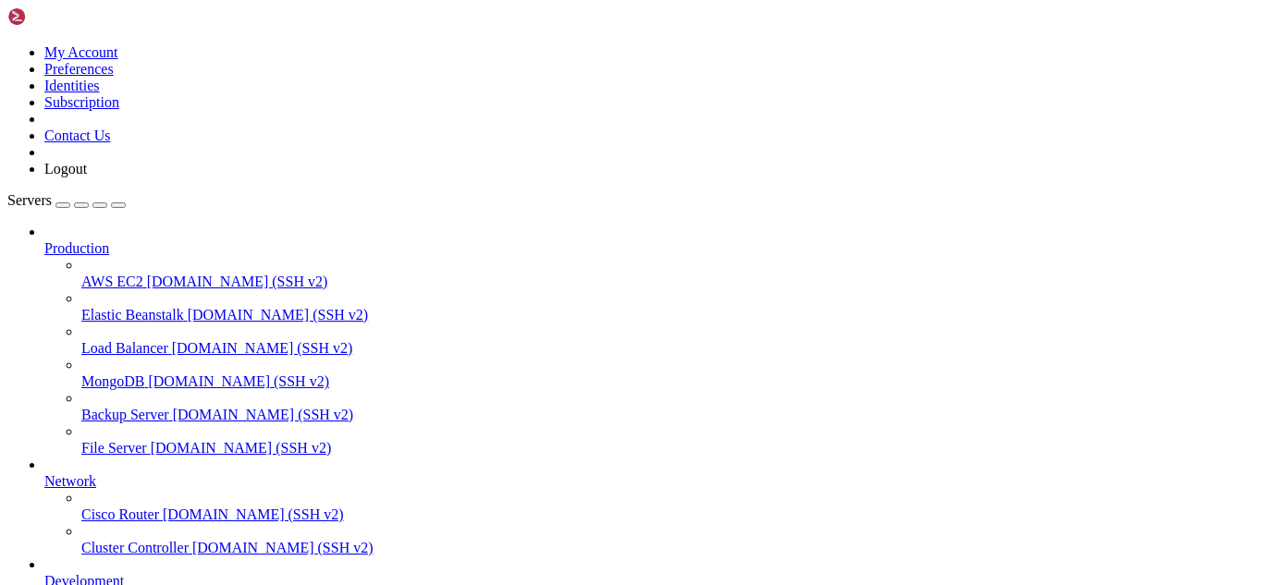 The width and height of the screenshot is (1263, 585). What do you see at coordinates (78, 135) in the screenshot?
I see `a: Contact Us` at bounding box center [78, 135].